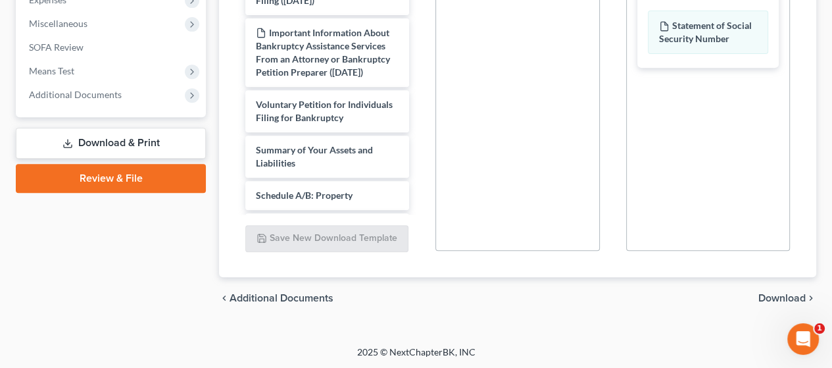 The image size is (832, 368). Describe the element at coordinates (324, 110) in the screenshot. I see `span: Voluntary Petition for Individuals Filing for Bankruptcy` at that location.